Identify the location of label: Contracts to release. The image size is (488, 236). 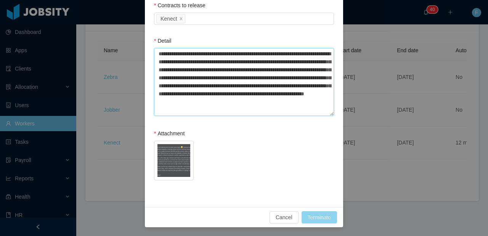
(179, 5).